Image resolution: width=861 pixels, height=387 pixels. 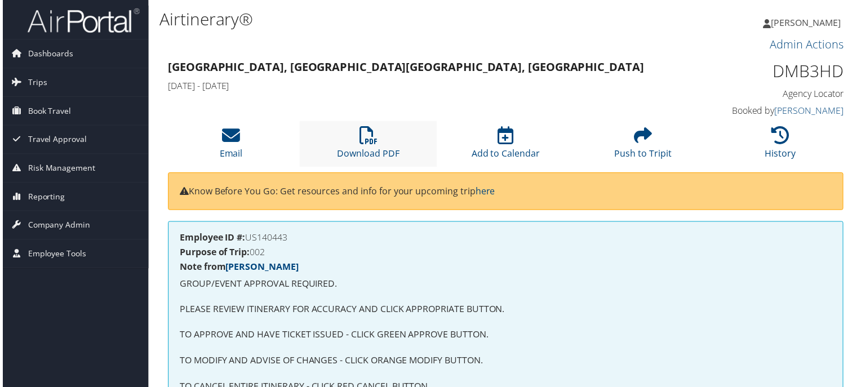 What do you see at coordinates (767, 72) in the screenshot?
I see `h1: DMB3HD` at bounding box center [767, 72].